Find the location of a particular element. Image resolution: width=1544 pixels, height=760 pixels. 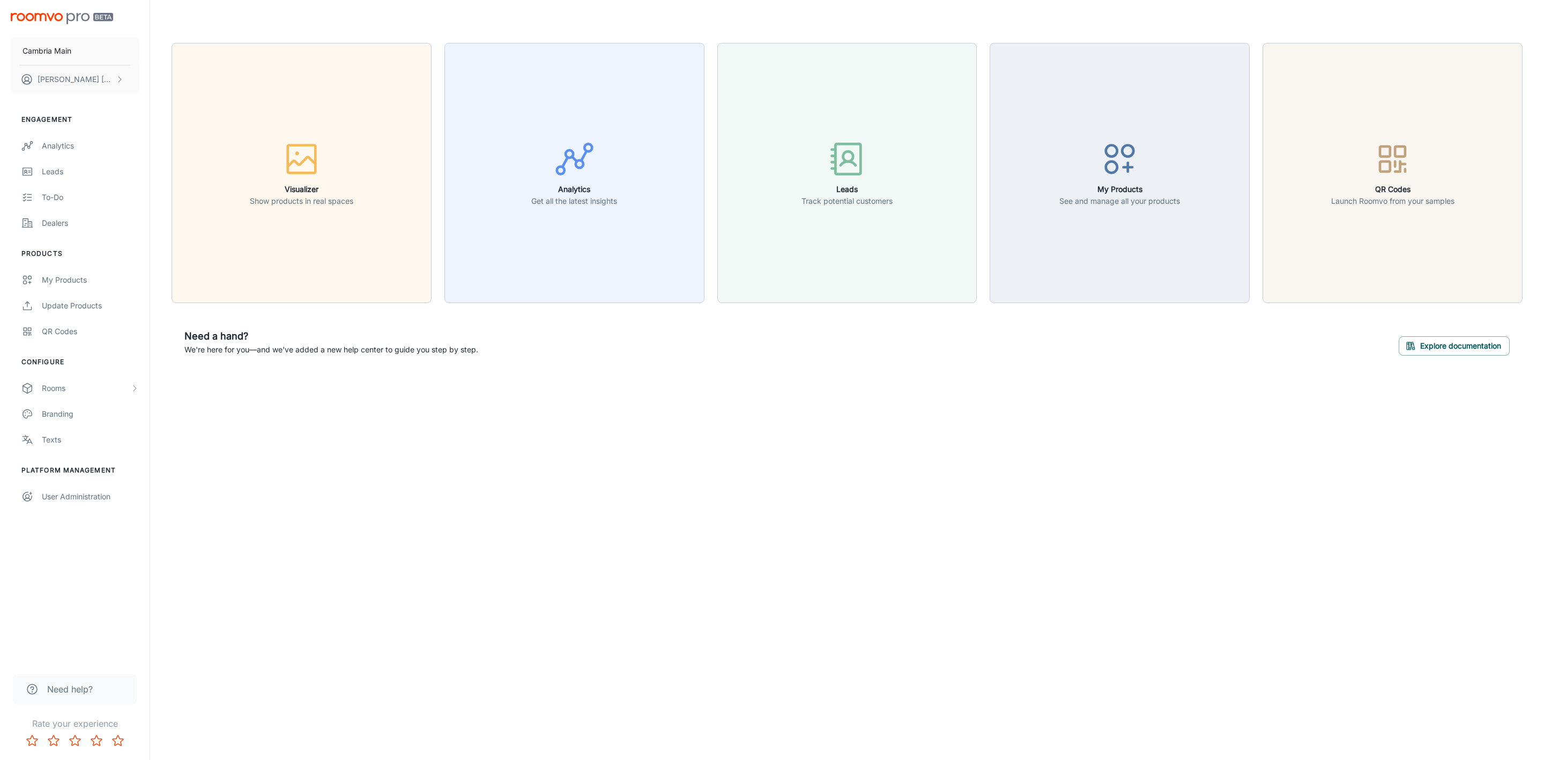

p: Track potential customers is located at coordinates (847, 201).